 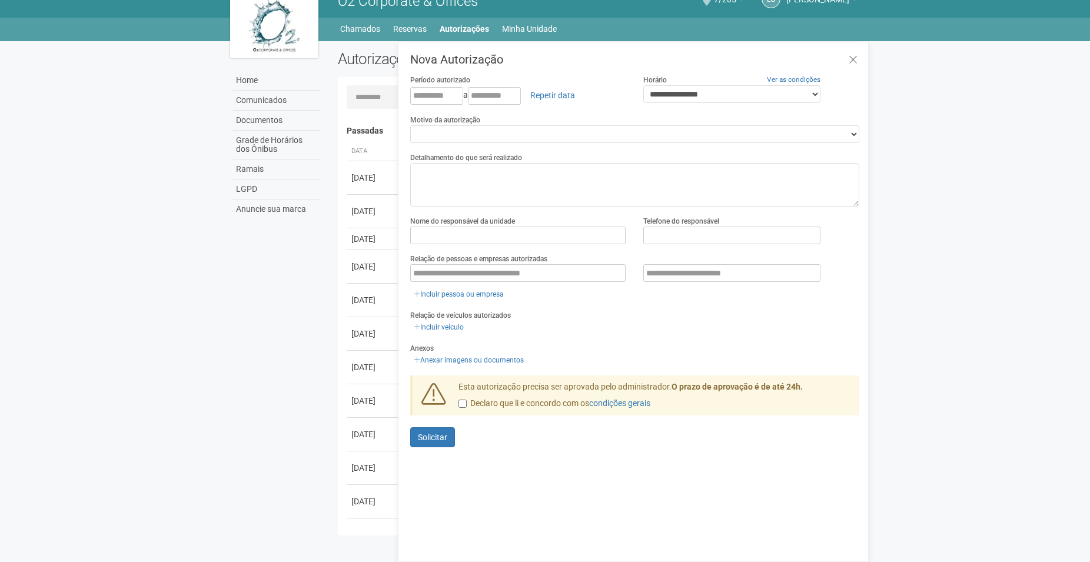 I want to click on label: Telefone do responsável, so click(x=681, y=221).